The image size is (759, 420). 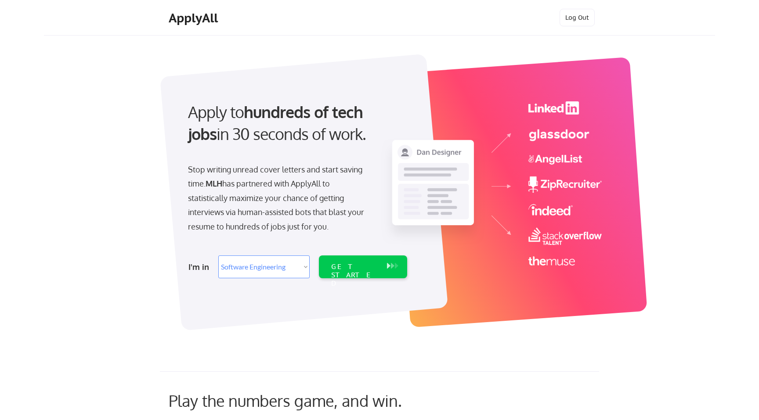 I want to click on div: GET STARTED, so click(x=354, y=275).